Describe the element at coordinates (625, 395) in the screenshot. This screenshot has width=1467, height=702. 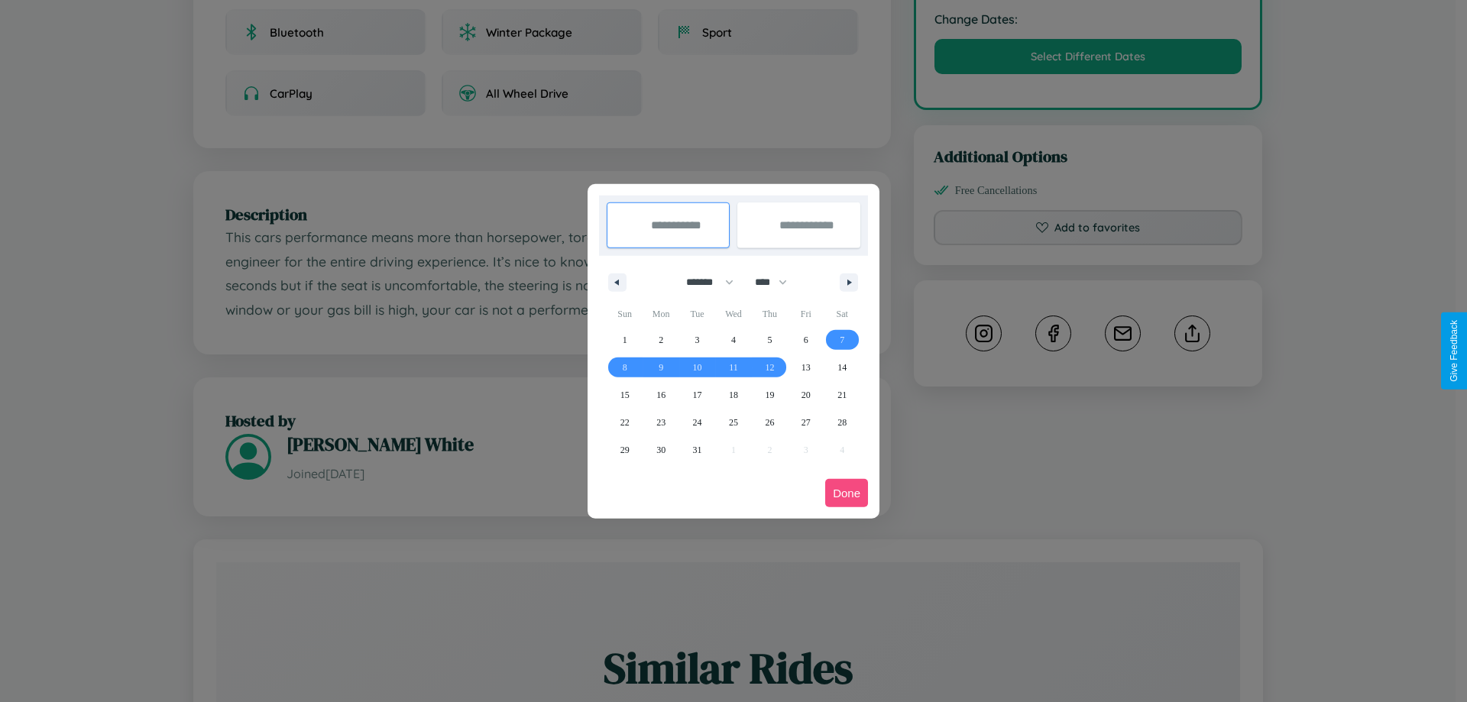
I see `span: 15` at that location.